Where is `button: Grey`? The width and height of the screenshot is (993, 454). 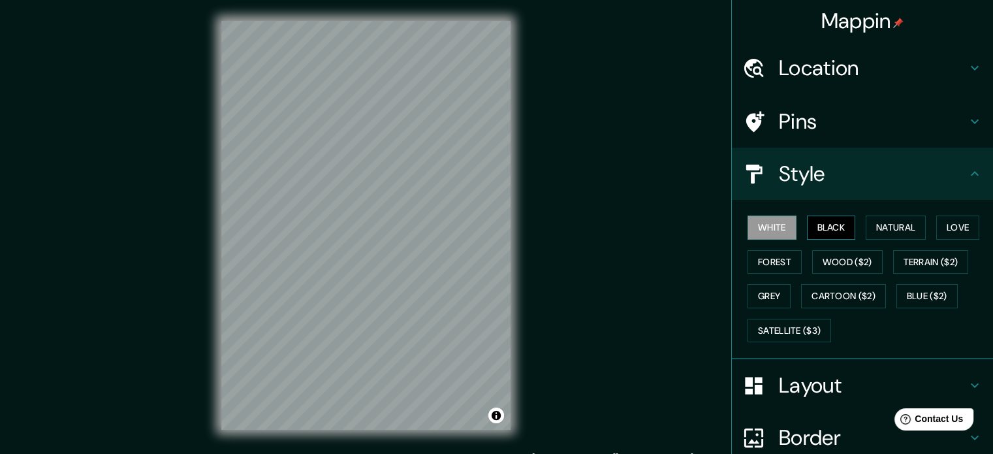
button: Grey is located at coordinates (769, 296).